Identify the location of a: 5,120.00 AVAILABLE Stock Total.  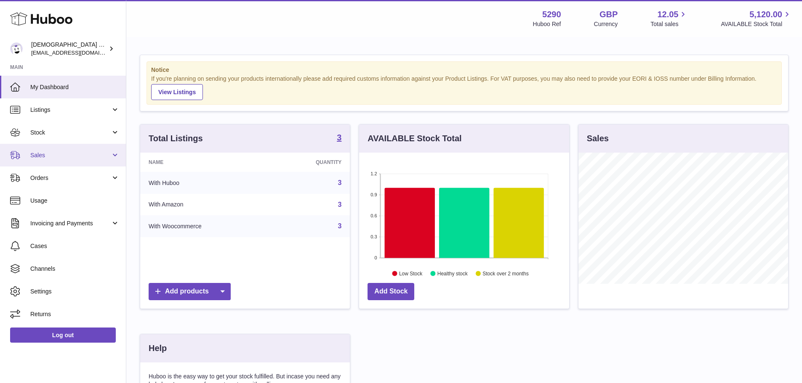
(756, 19).